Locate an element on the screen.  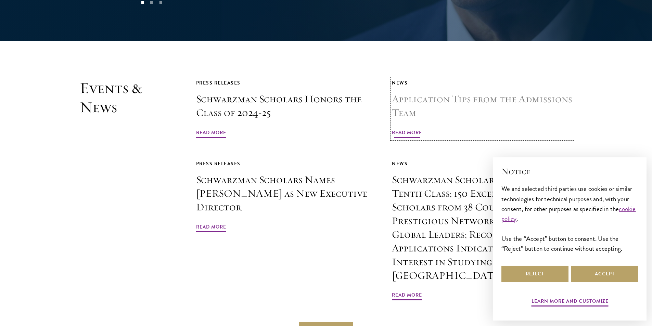
h2: Notice is located at coordinates (569, 171).